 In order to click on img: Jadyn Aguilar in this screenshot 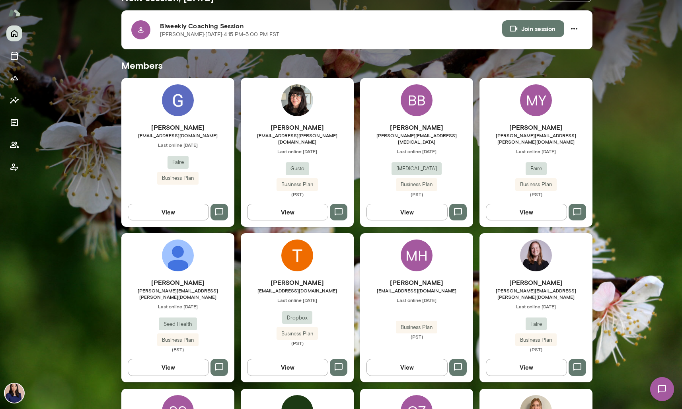, I will do `click(297, 100)`.